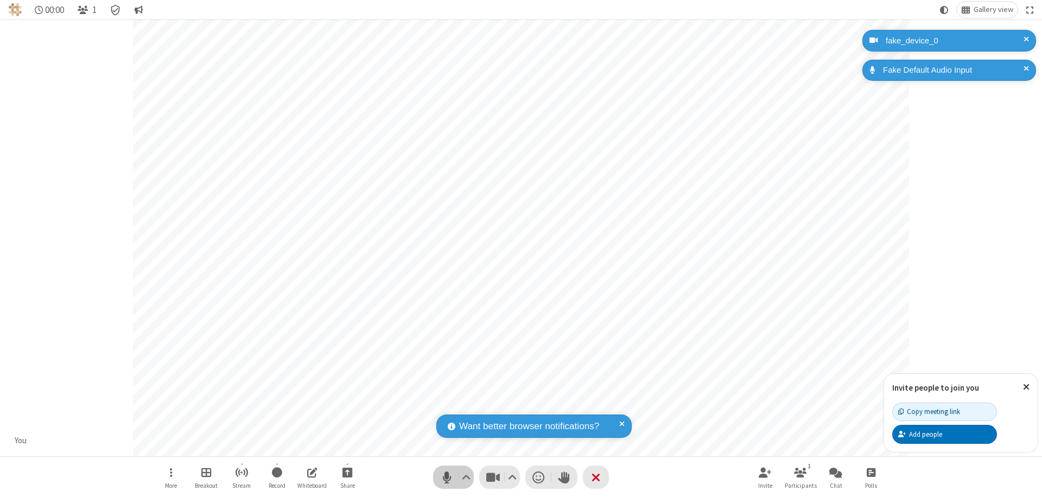  What do you see at coordinates (499, 477) in the screenshot?
I see `button: Stop video (⌘+Shift+V)` at bounding box center [499, 477].